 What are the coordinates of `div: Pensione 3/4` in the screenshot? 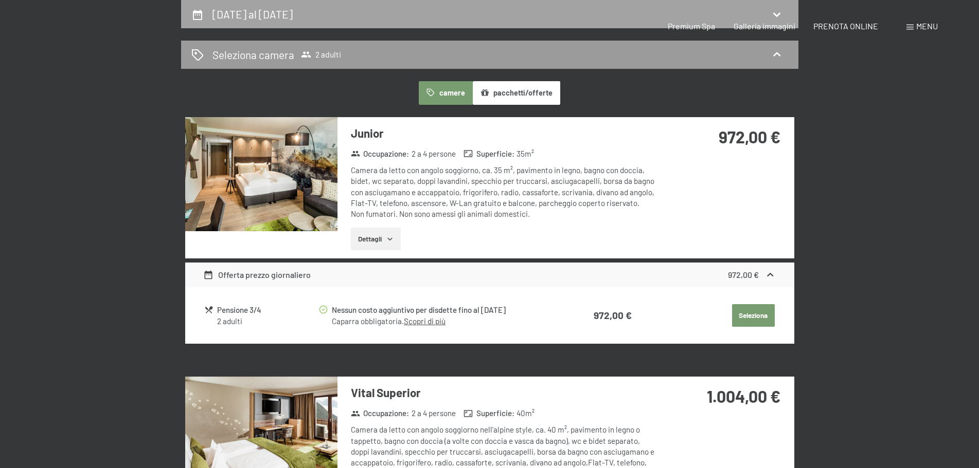 It's located at (267, 310).